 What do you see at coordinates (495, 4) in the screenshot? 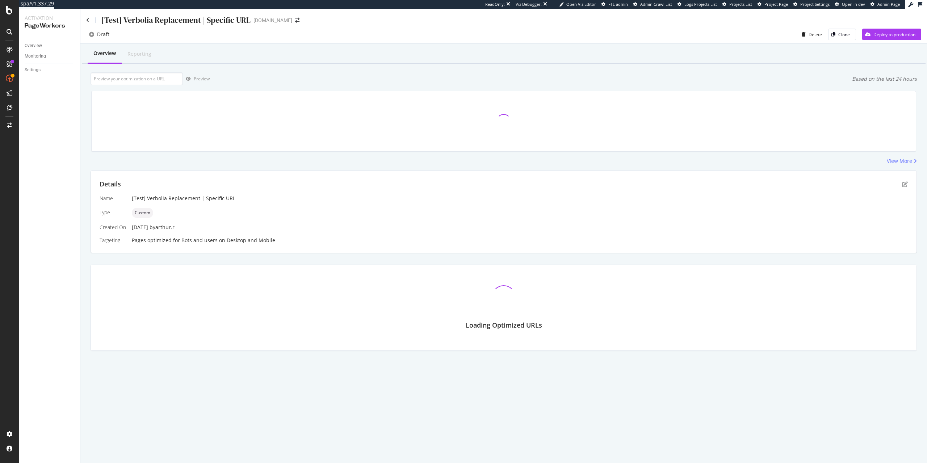
I see `div: ReadOnly:` at bounding box center [495, 4].